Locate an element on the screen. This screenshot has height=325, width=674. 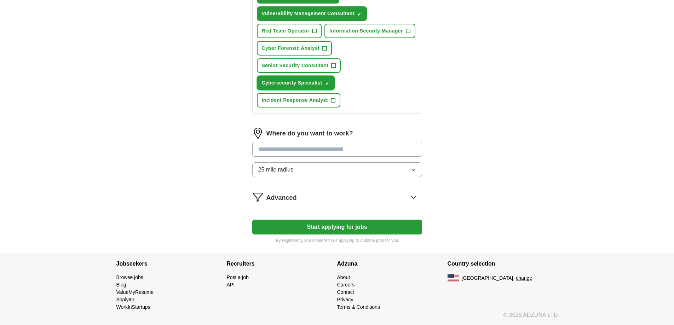
img: filter is located at coordinates (258, 197).